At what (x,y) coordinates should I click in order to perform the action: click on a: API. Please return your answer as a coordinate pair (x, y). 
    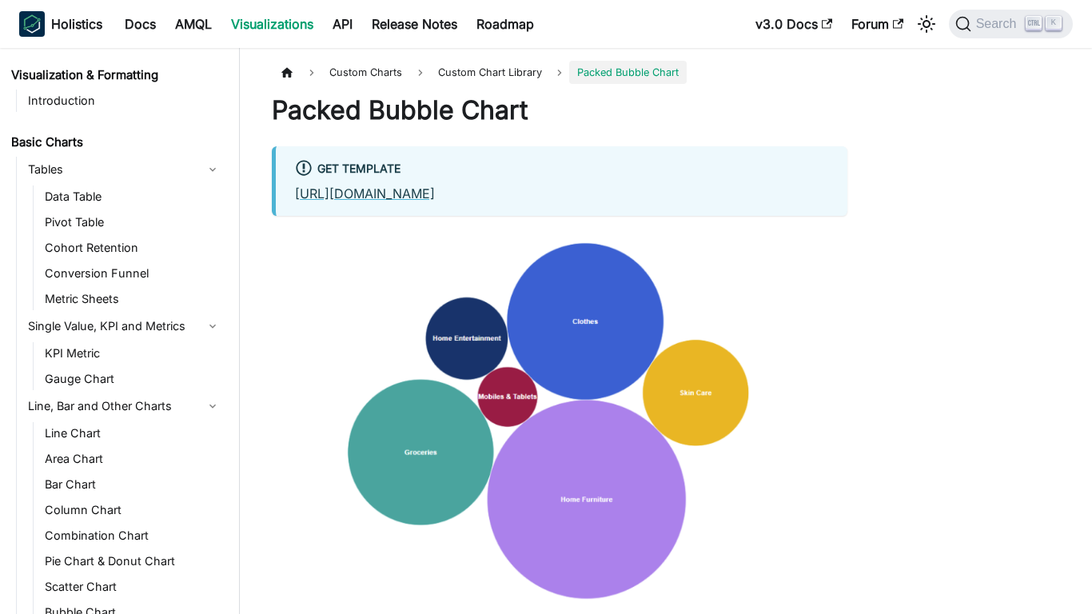
    Looking at the image, I should click on (342, 24).